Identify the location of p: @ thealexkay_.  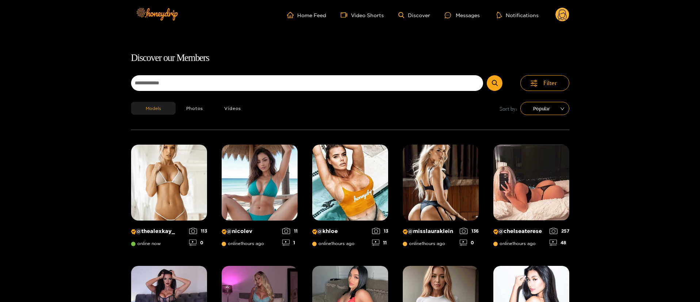
(158, 231).